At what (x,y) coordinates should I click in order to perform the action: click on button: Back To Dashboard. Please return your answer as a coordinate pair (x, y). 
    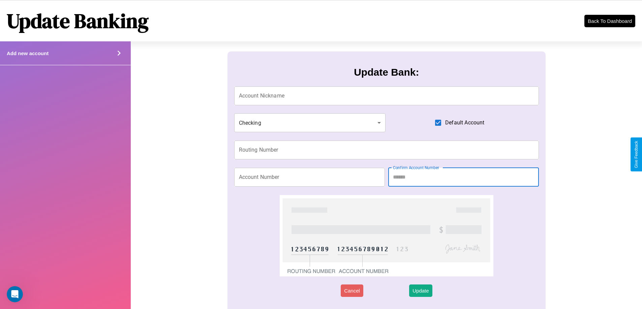
    Looking at the image, I should click on (609, 21).